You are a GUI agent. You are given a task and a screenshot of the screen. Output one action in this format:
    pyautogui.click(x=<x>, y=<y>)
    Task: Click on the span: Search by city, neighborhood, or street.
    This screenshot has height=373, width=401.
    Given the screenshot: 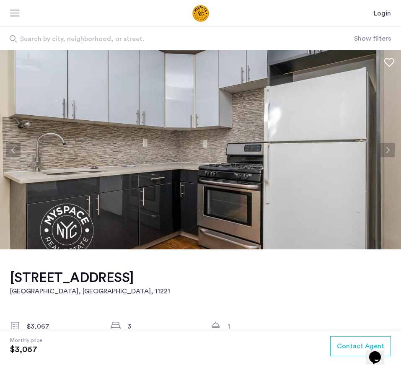 What is the action you would take?
    pyautogui.click(x=162, y=39)
    